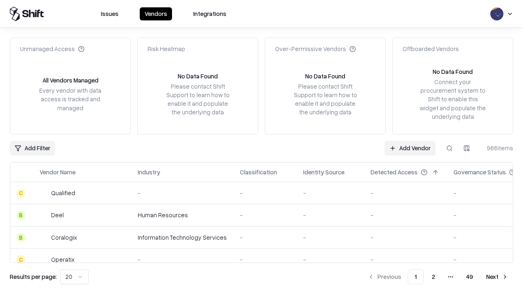 The height and width of the screenshot is (294, 523). Describe the element at coordinates (479, 172) in the screenshot. I see `div: Governance Status` at that location.